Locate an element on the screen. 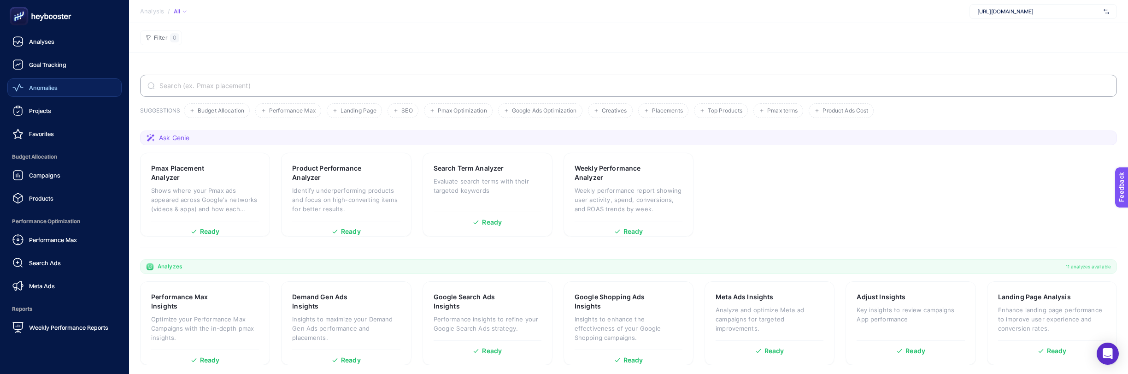 Image resolution: width=1128 pixels, height=374 pixels. span: Analysis is located at coordinates (152, 12).